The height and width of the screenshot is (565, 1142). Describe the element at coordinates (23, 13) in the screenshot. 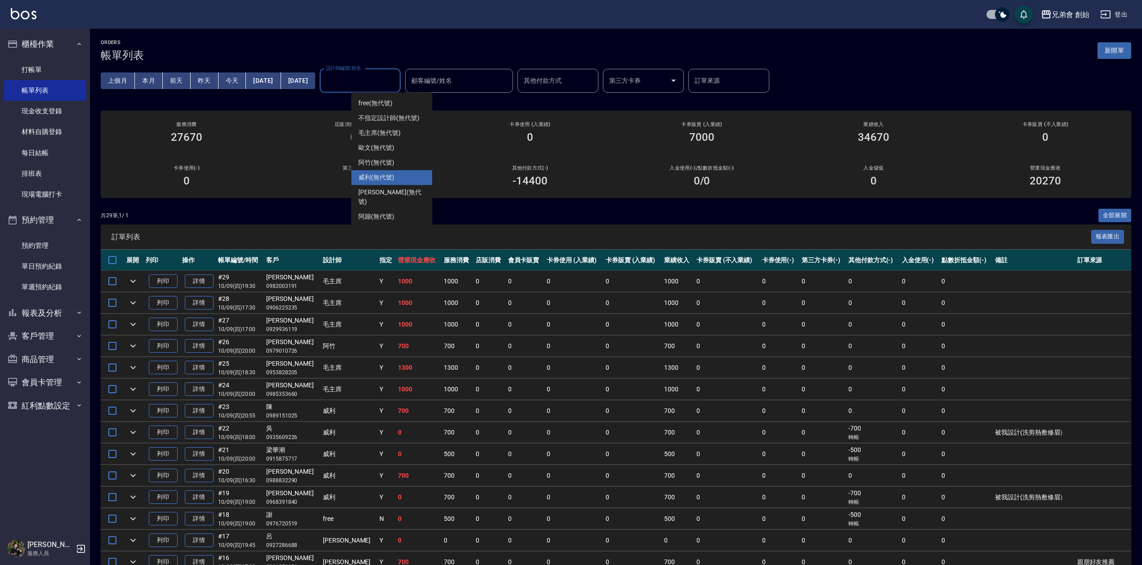

I see `img: Logo` at that location.